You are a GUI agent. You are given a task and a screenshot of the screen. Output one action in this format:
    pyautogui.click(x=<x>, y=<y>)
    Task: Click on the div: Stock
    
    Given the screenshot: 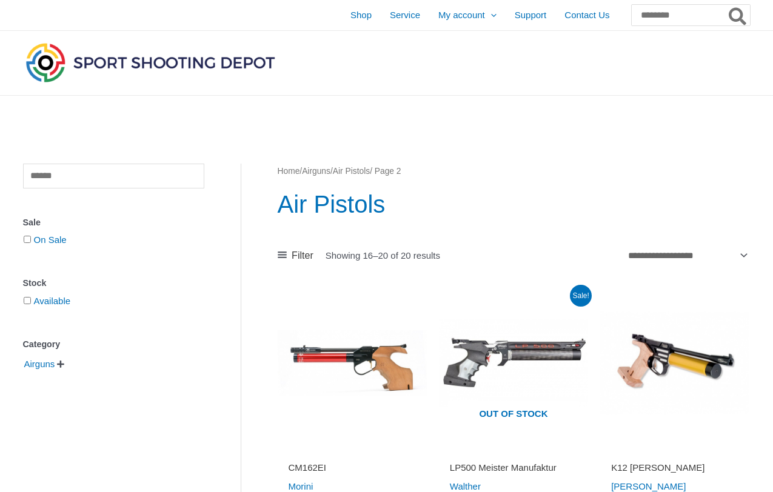 What is the action you would take?
    pyautogui.click(x=113, y=283)
    